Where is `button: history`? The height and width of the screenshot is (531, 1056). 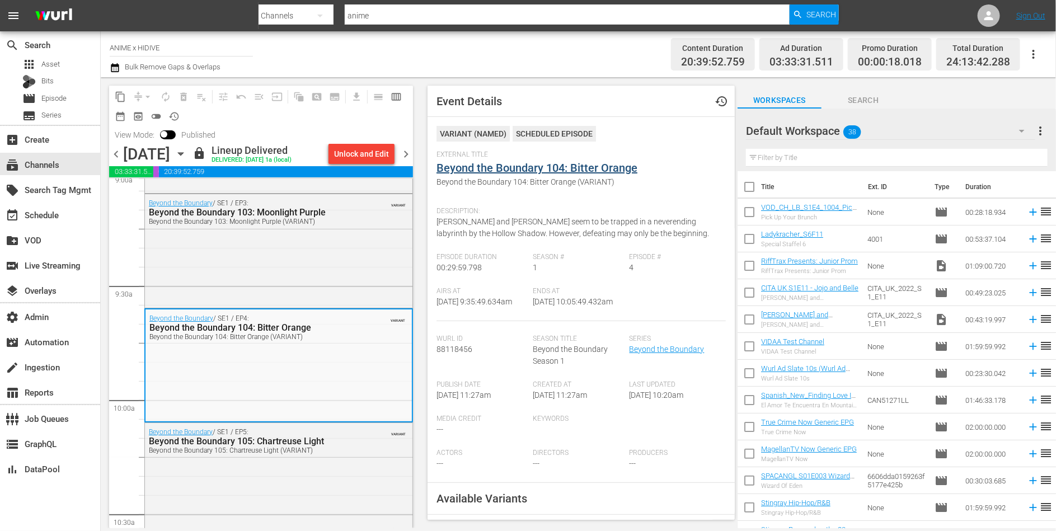 button: history is located at coordinates (722, 101).